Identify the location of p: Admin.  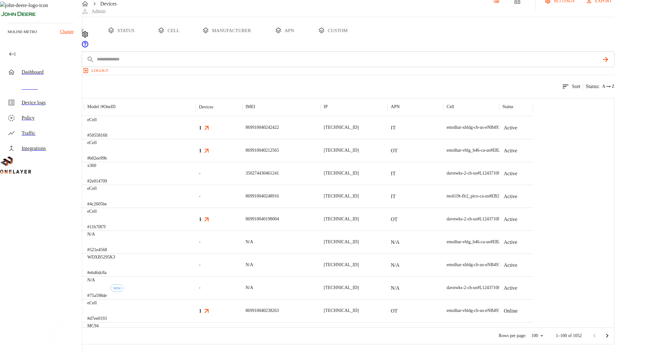
(98, 11).